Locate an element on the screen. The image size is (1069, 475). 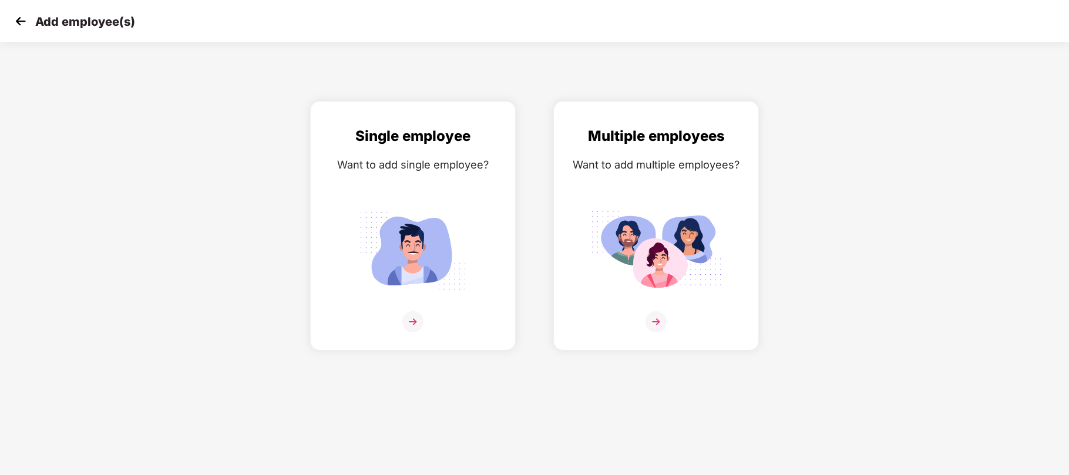
img: svg+xml;base64,PHN2ZyB4bWxucz0iaHR0cDovL3d3dy53My5vcmcvMjAwMC9zdmciIGlkPSJNdWx0aXBsZV9lbXBsb3llZS... is located at coordinates (656, 251).